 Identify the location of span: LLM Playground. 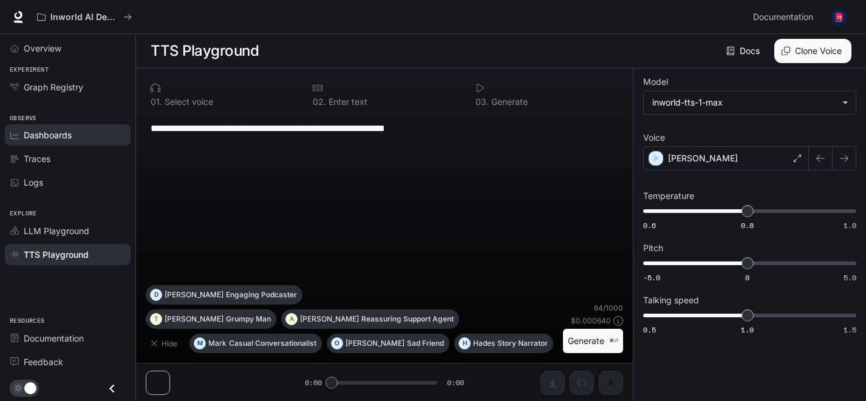
(56, 231).